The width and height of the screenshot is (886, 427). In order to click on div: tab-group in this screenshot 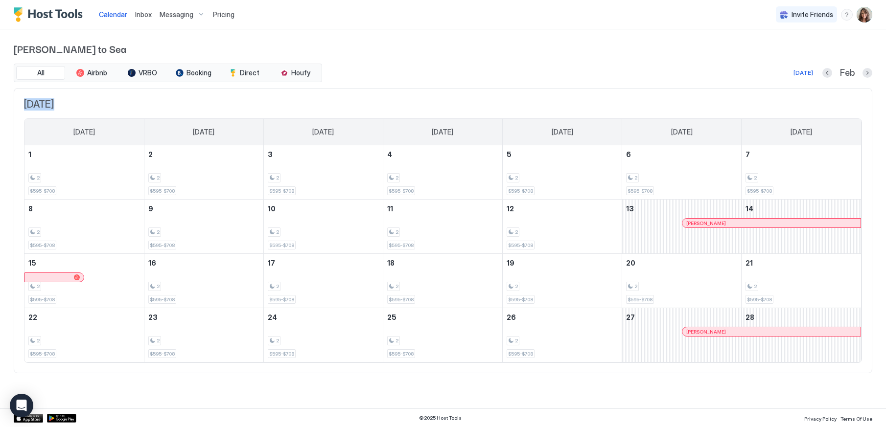, I will do `click(168, 73)`.